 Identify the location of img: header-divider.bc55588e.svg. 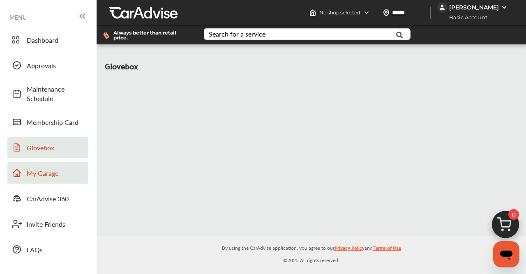
(430, 13).